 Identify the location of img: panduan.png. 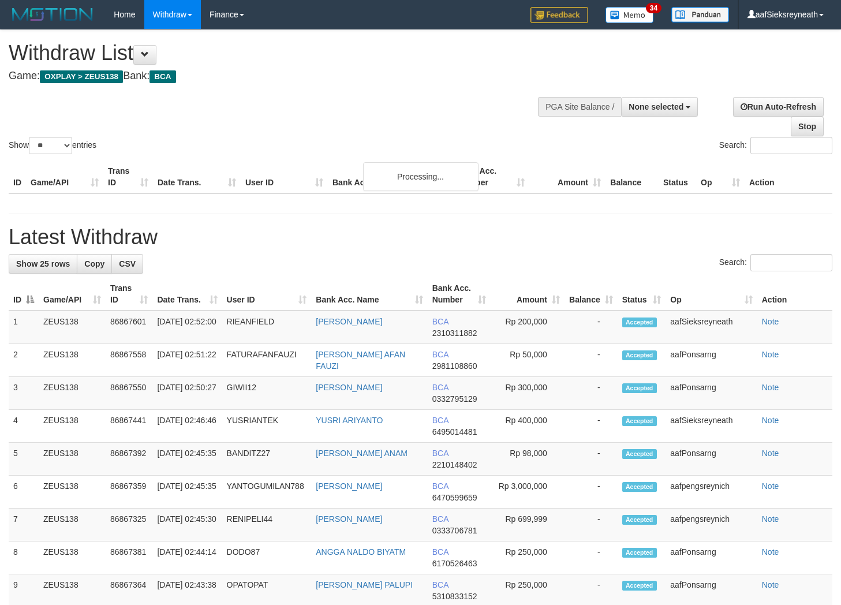
(700, 14).